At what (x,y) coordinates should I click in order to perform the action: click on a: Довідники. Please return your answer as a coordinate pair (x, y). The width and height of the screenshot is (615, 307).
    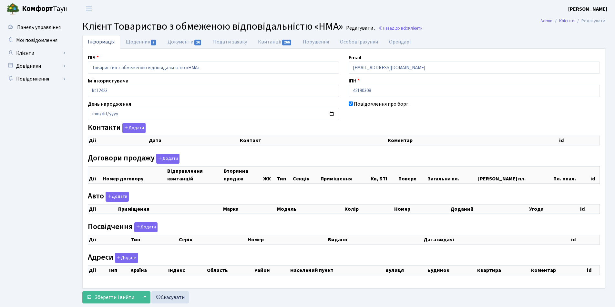
    Looking at the image, I should click on (35, 66).